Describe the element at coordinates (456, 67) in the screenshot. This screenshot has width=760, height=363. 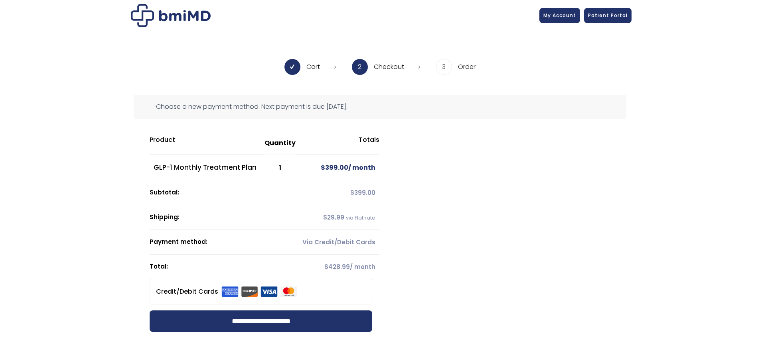
I see `li: Order` at that location.